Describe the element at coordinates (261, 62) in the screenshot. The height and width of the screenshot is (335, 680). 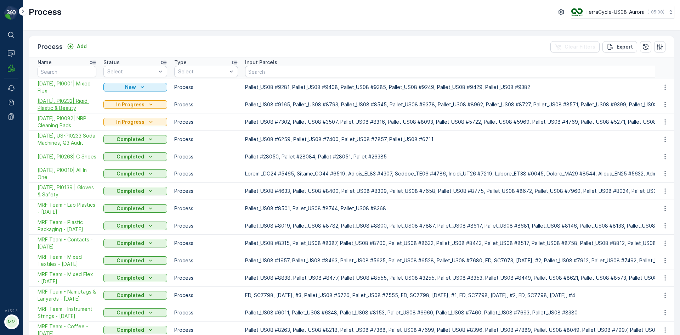
I see `p: Input Parcels` at that location.